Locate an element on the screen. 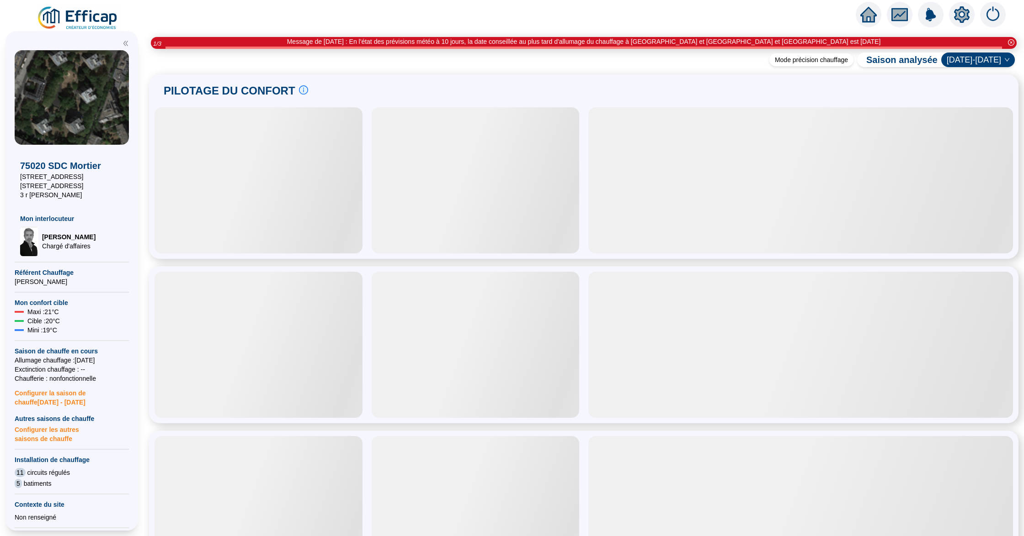  span: 75020 SDC Mortier is located at coordinates (72, 166).